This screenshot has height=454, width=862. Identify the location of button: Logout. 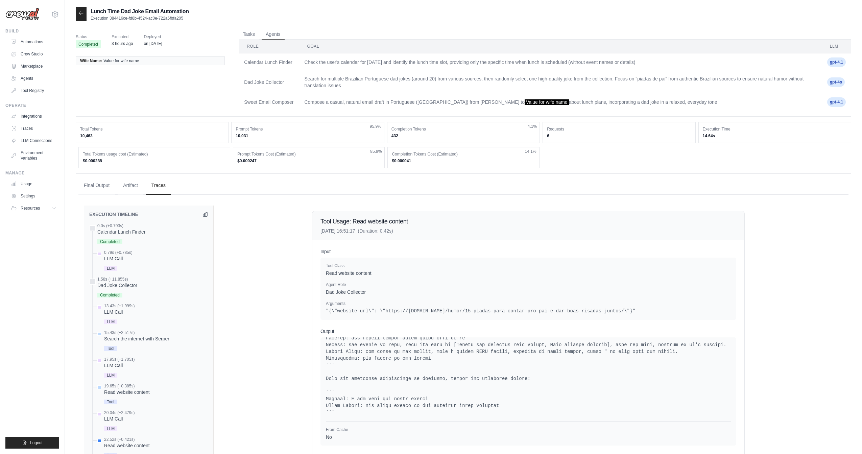
(32, 443).